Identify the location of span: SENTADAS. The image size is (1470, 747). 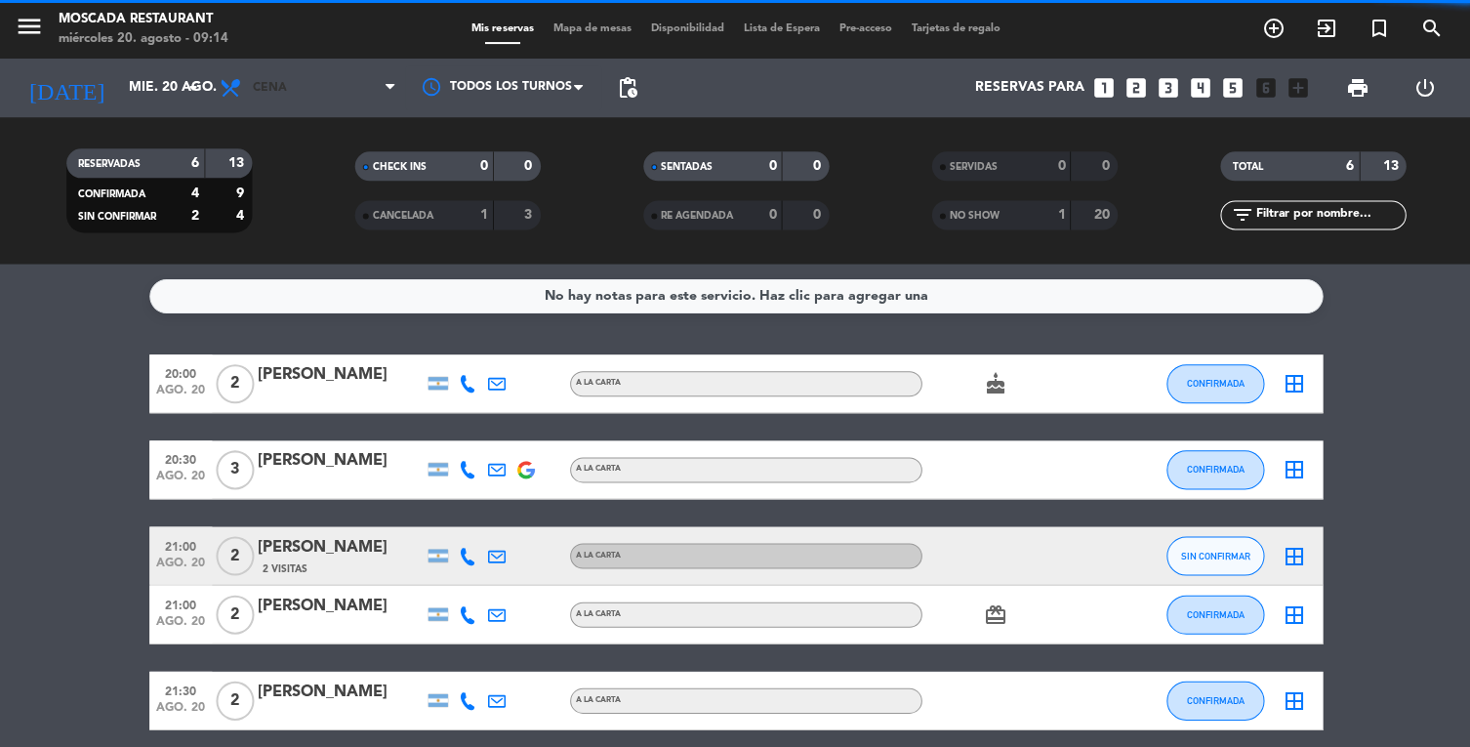
(685, 167).